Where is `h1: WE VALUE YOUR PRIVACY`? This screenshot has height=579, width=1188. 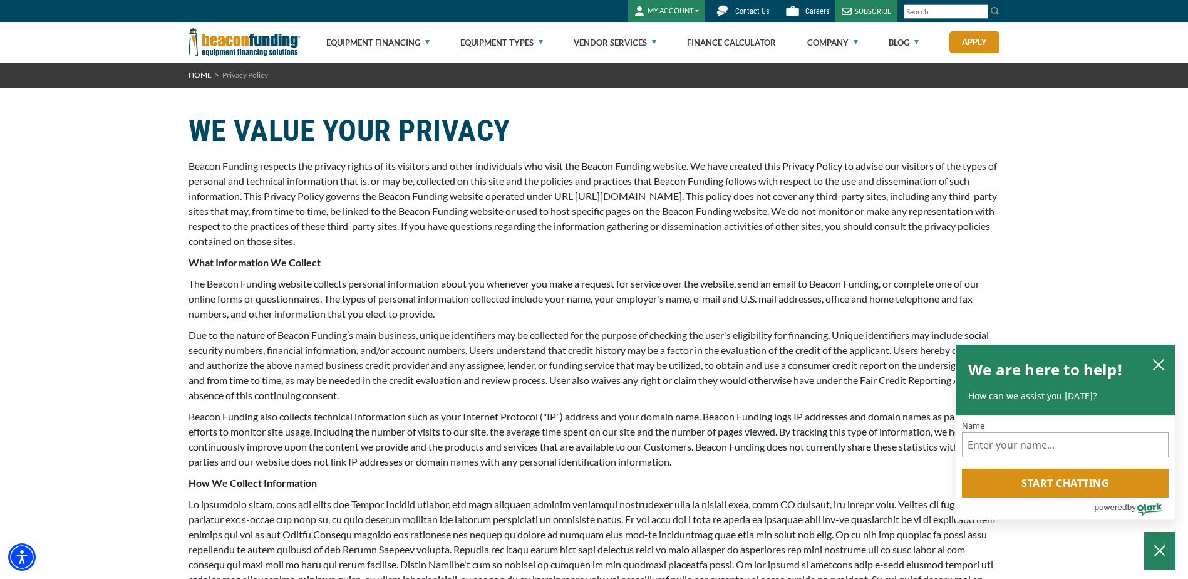
h1: WE VALUE YOUR PRIVACY is located at coordinates (594, 131).